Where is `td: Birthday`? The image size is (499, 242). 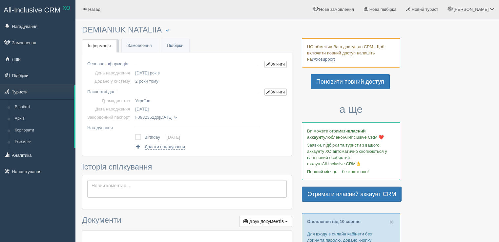
td: Birthday is located at coordinates (156, 138).